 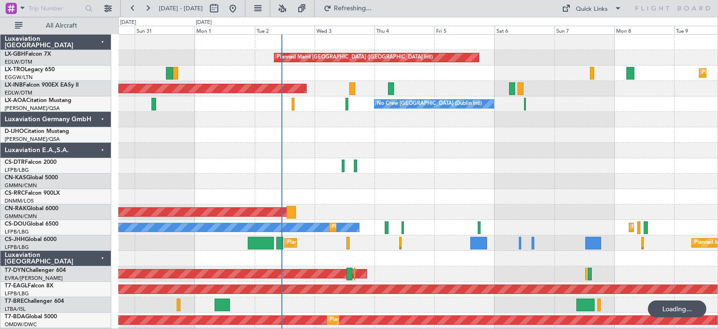 What do you see at coordinates (55, 8) in the screenshot?
I see `input: Trip Number` at bounding box center [55, 8].